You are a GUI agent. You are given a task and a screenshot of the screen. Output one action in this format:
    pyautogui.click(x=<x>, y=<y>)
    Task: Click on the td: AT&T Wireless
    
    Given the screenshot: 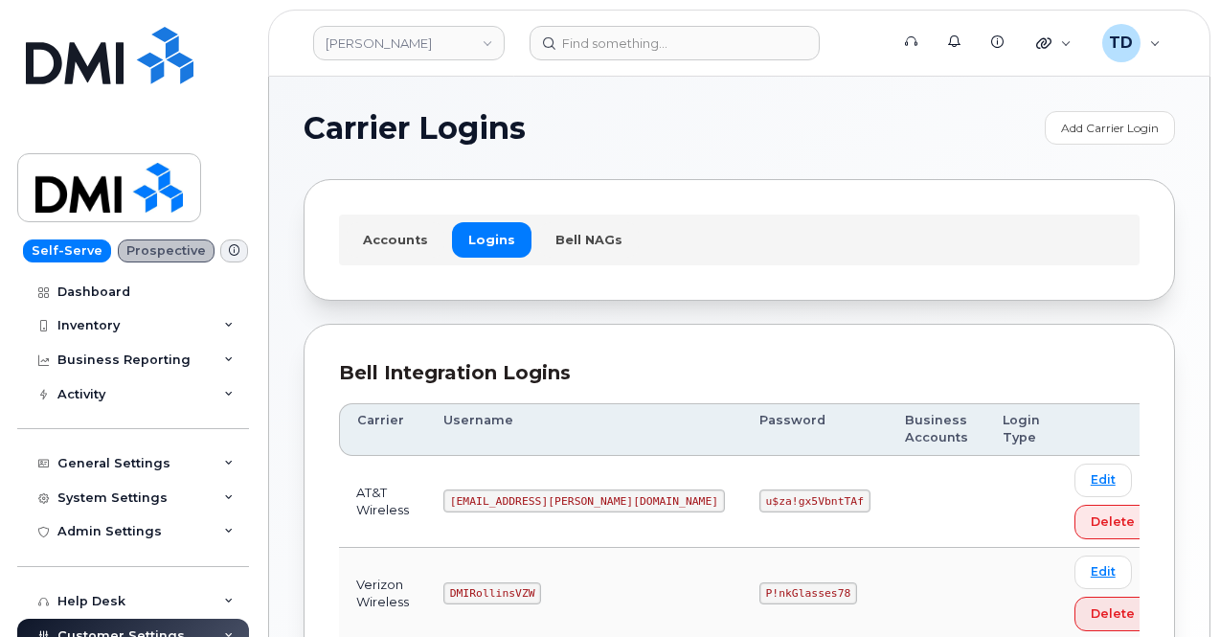 What is the action you would take?
    pyautogui.click(x=382, y=502)
    